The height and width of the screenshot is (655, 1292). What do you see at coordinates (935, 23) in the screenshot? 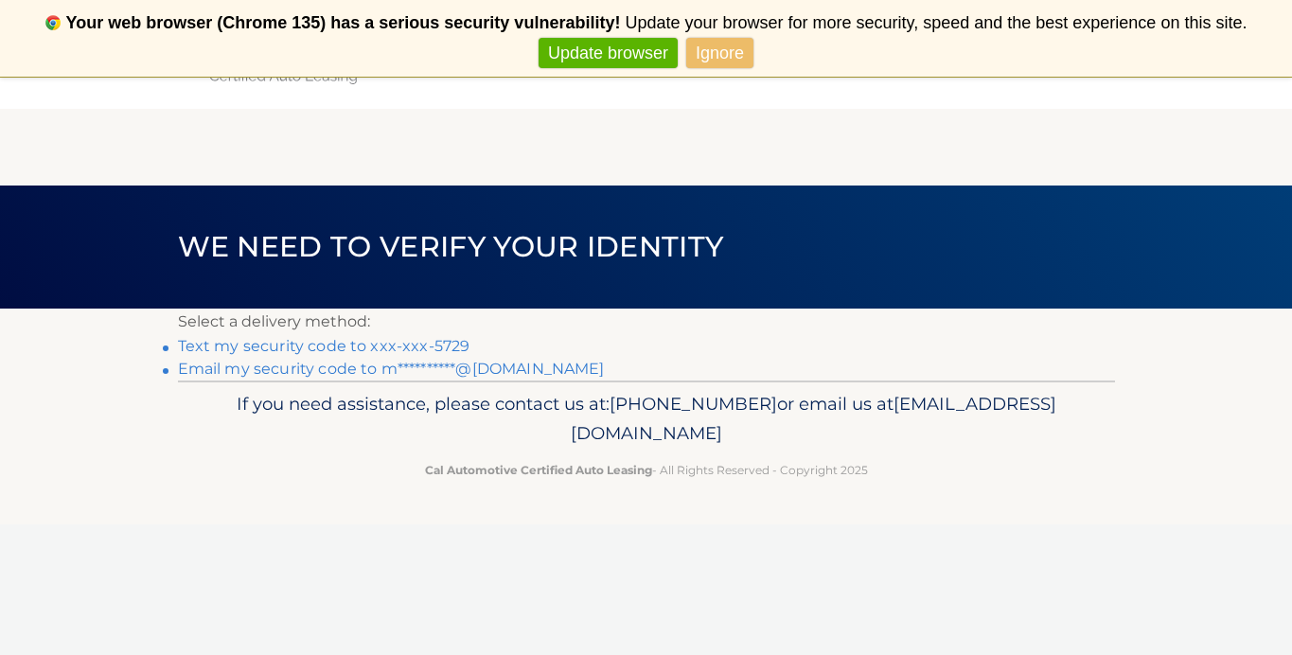
I see `span: Update your browser for more security, speed and the best experience on this site.` at bounding box center [935, 23].